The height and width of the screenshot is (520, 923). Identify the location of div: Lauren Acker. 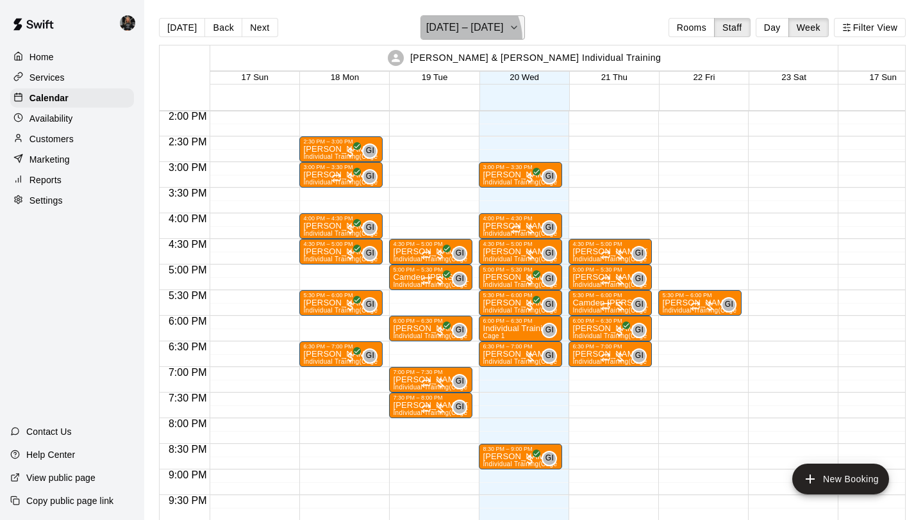
(131, 23).